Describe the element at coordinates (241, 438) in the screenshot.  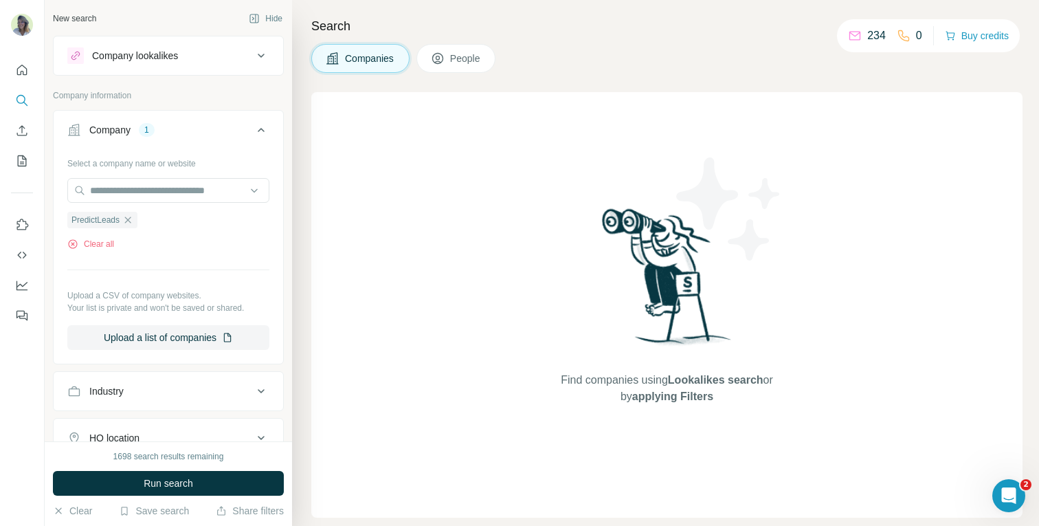
I see `span: Help` at that location.